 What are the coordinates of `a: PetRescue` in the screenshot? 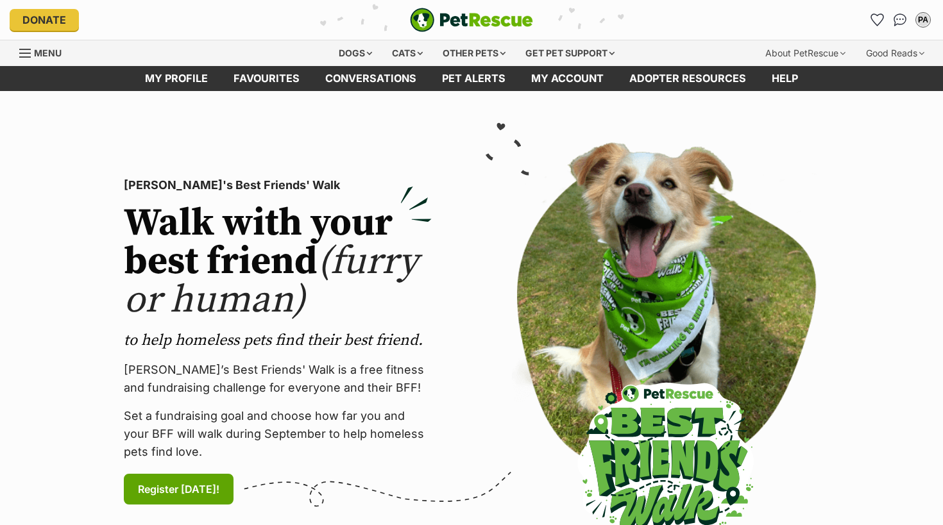 It's located at (471, 20).